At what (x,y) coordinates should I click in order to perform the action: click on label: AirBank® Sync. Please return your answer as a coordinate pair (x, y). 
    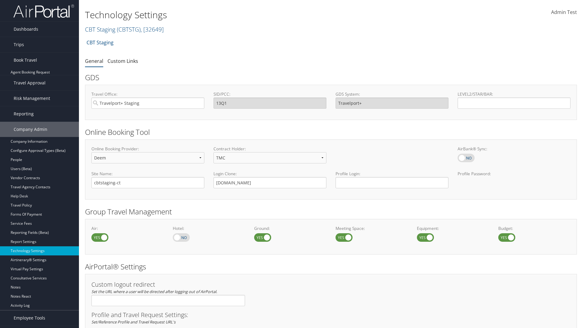
    Looking at the image, I should click on (466, 158).